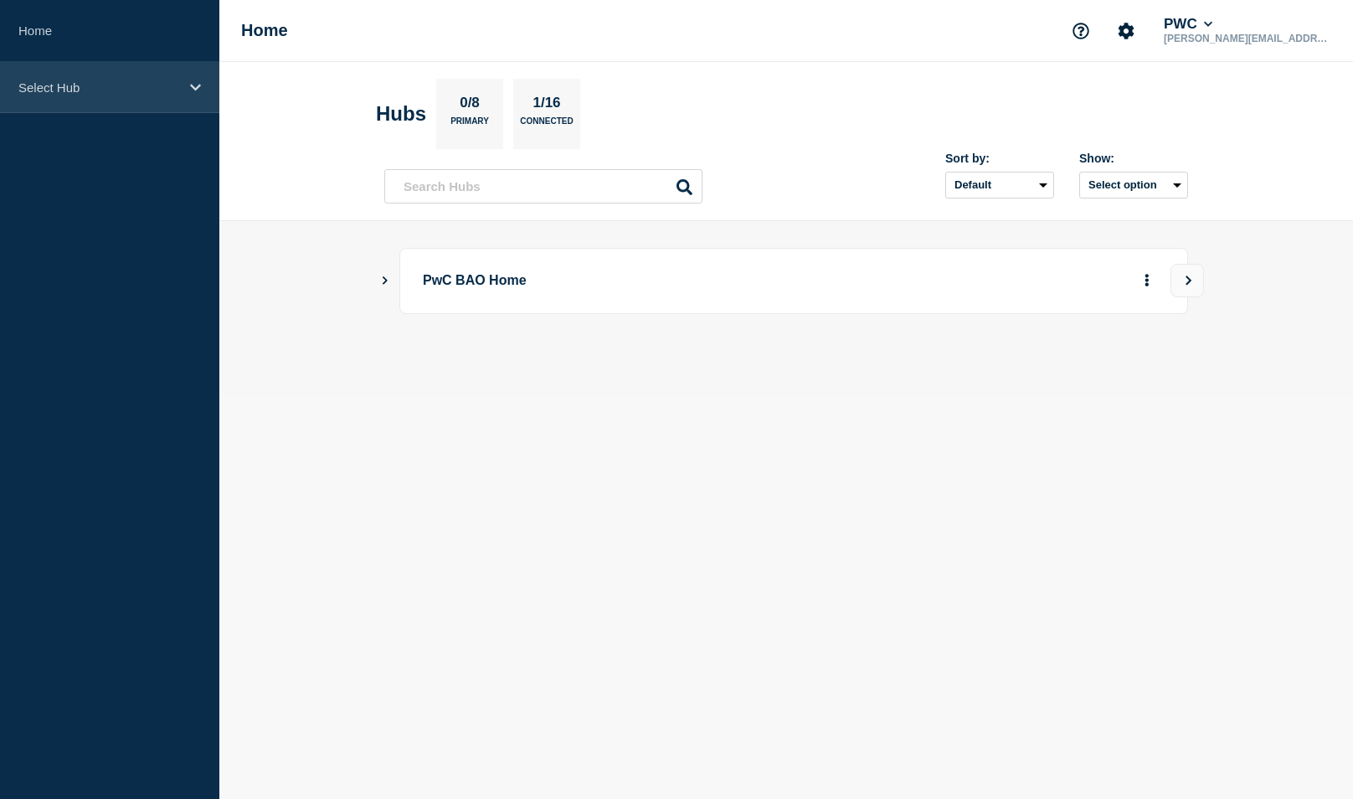 The width and height of the screenshot is (1353, 799). Describe the element at coordinates (470, 125) in the screenshot. I see `p: Primary` at that location.